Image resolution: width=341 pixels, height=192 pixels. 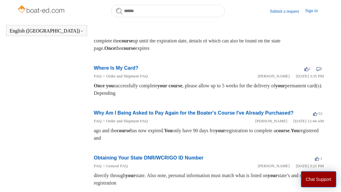 I want to click on span: 2, so click(x=308, y=69).